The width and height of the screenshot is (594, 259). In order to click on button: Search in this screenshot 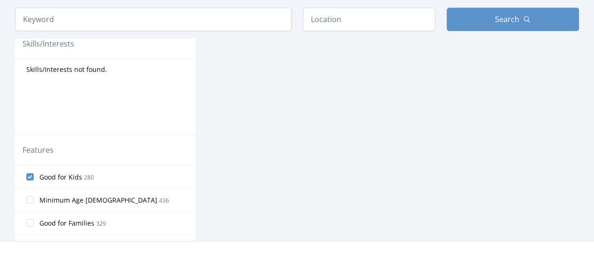, I will do `click(513, 19)`.